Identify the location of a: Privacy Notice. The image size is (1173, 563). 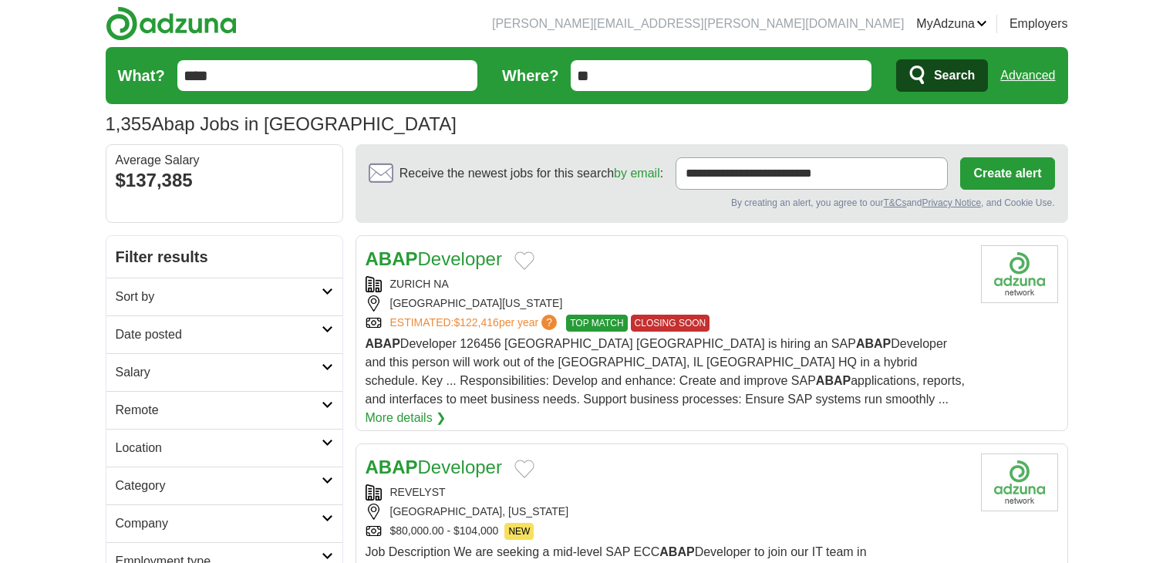
(951, 203).